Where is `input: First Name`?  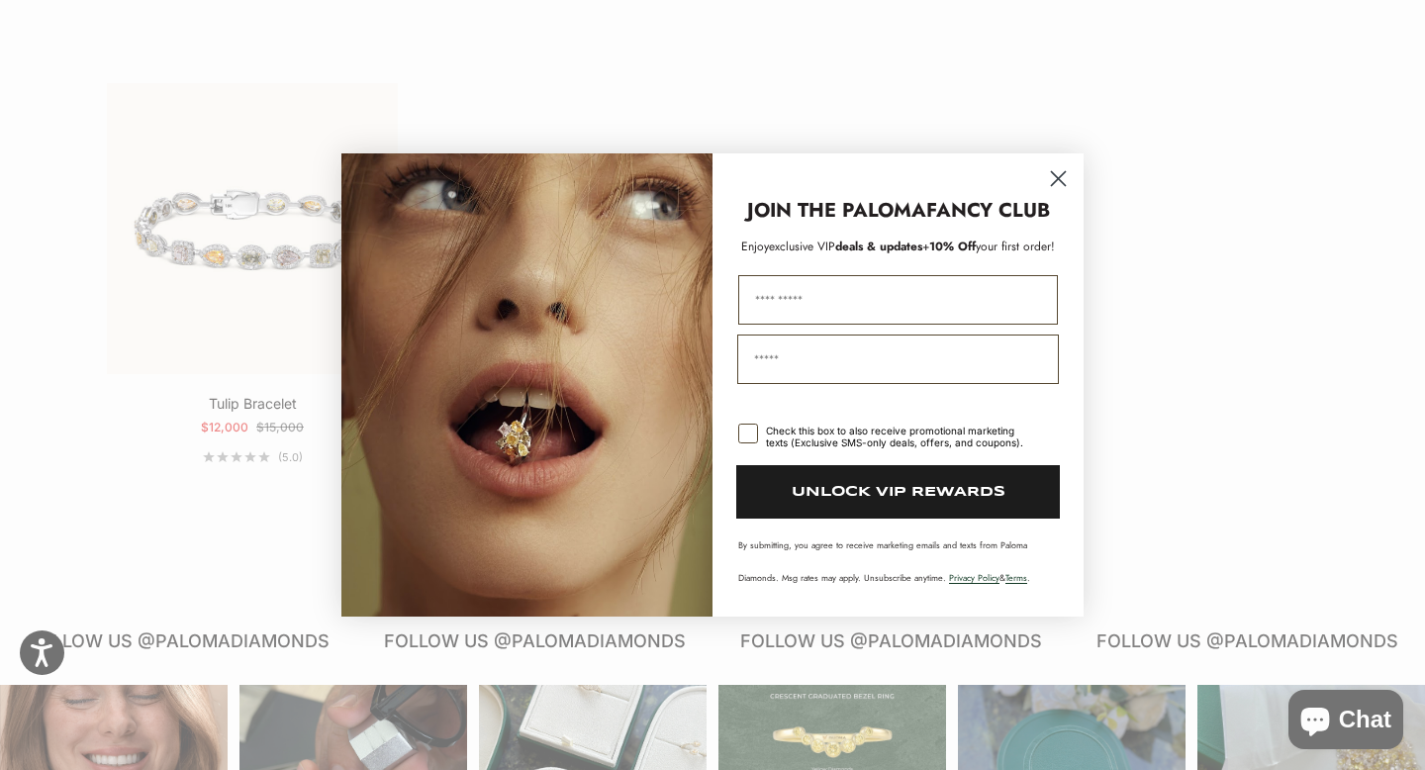
input: First Name is located at coordinates (898, 300).